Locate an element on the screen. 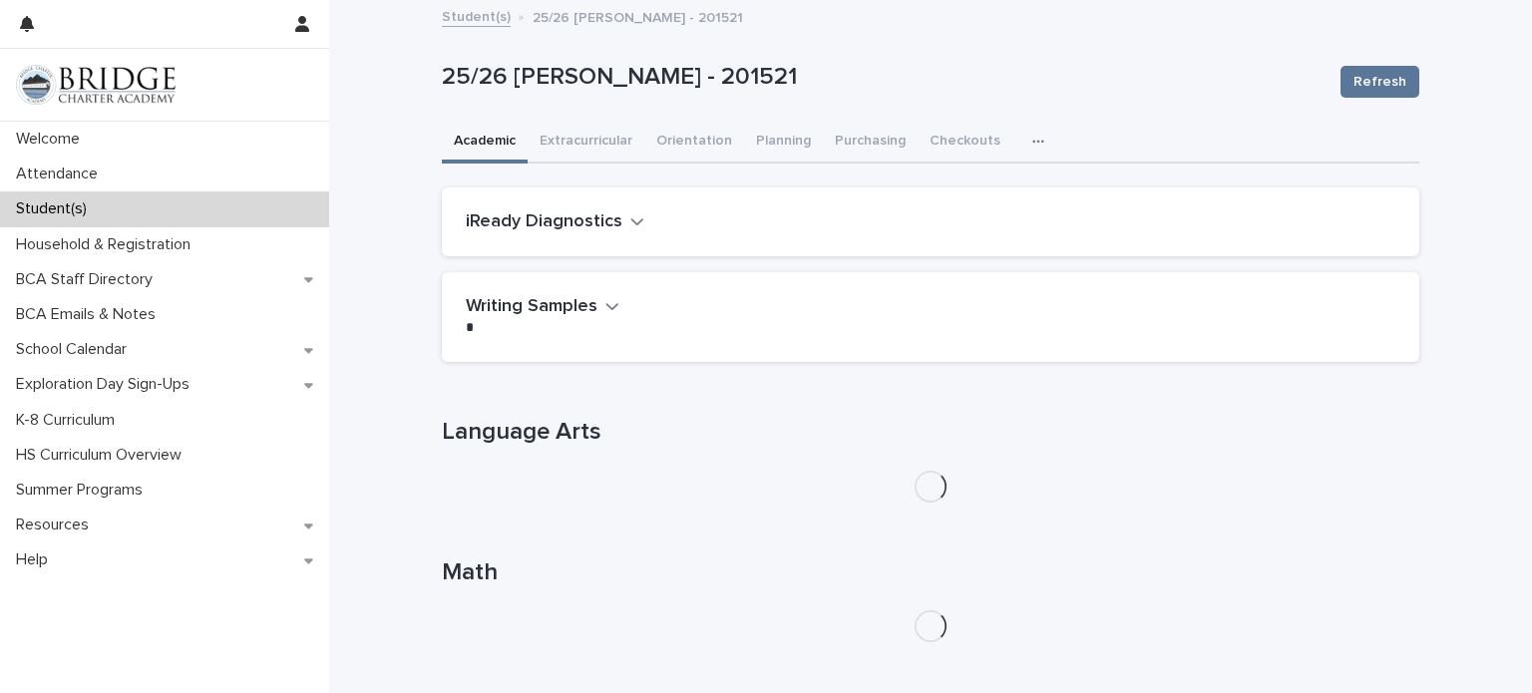  button: Planning is located at coordinates (783, 143).